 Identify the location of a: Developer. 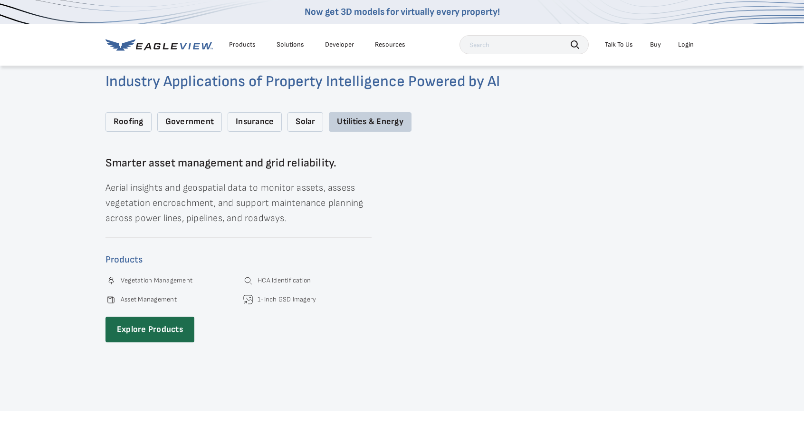
(339, 45).